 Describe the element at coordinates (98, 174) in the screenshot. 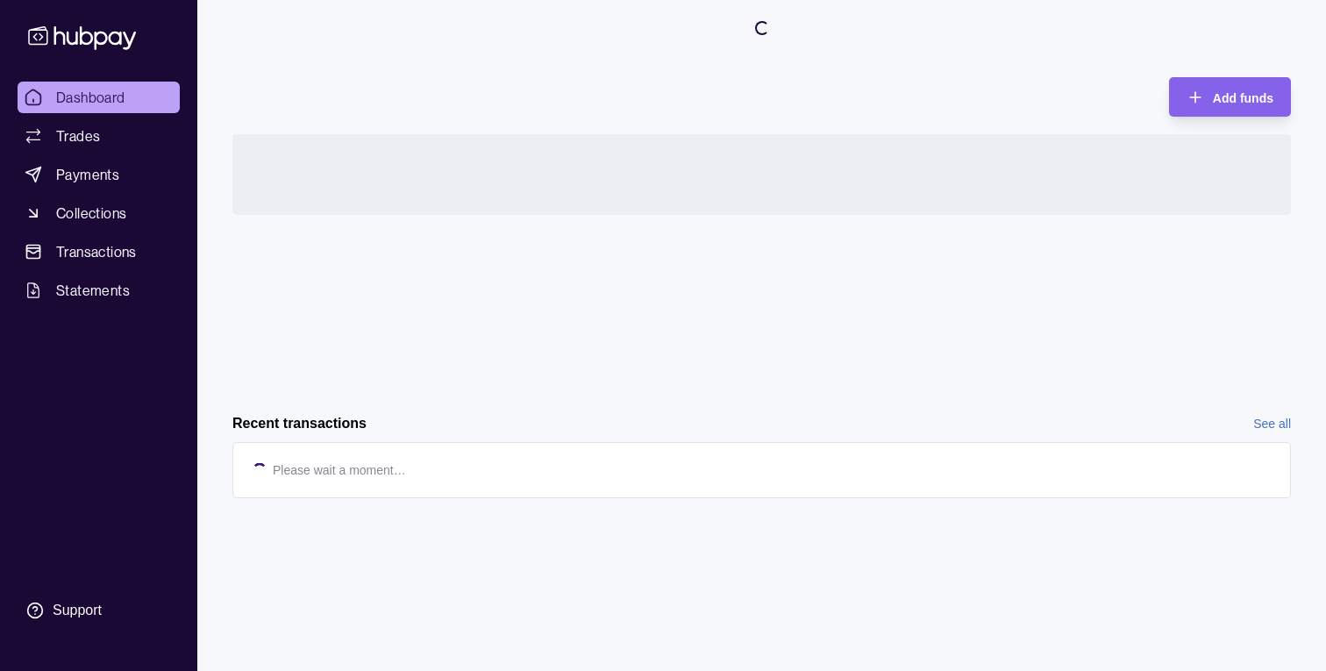

I see `a: Payments` at that location.